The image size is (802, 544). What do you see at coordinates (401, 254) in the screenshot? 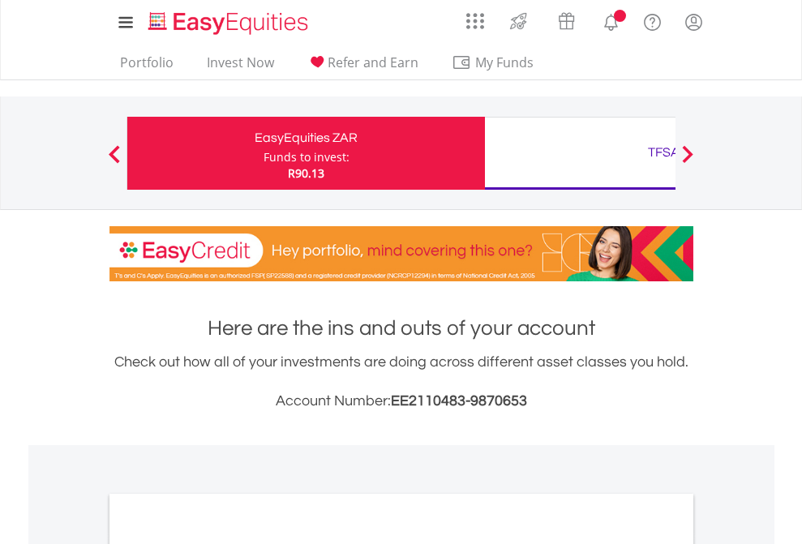
I see `img: EasyCredit Promotion Banner` at bounding box center [401, 254].